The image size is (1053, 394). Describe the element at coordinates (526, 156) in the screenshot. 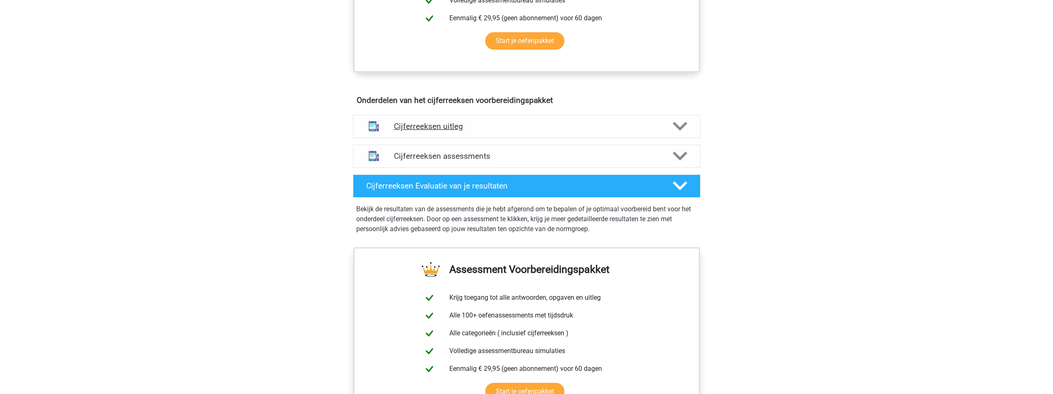

I see `a: assessments Cijferreeksen assessments` at that location.